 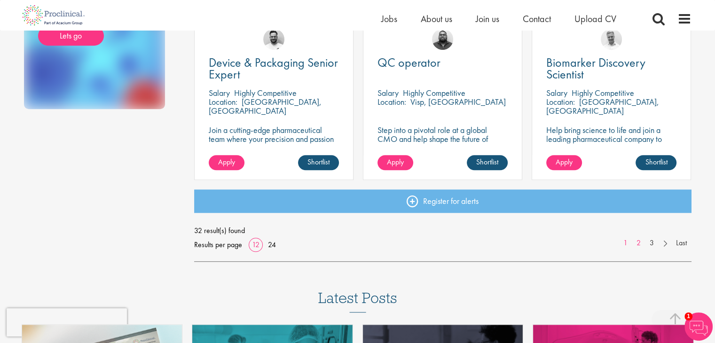 I want to click on a: 1, so click(x=625, y=243).